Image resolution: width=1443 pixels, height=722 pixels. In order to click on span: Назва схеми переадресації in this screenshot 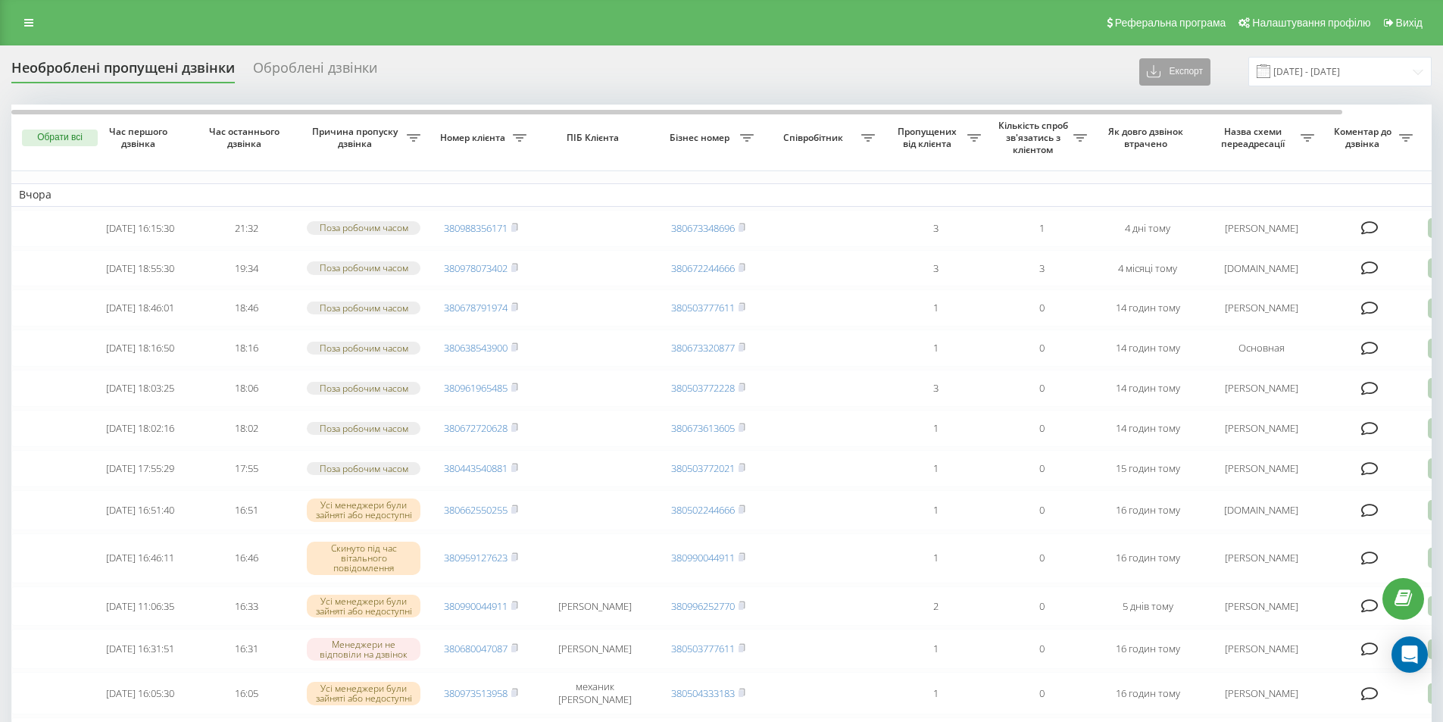, I will do `click(1254, 137)`.